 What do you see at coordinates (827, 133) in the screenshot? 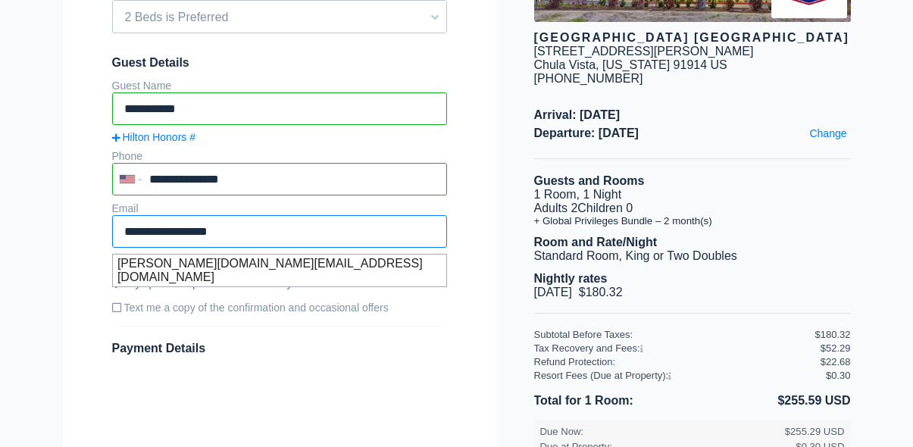
I see `a: Change` at bounding box center [827, 133].